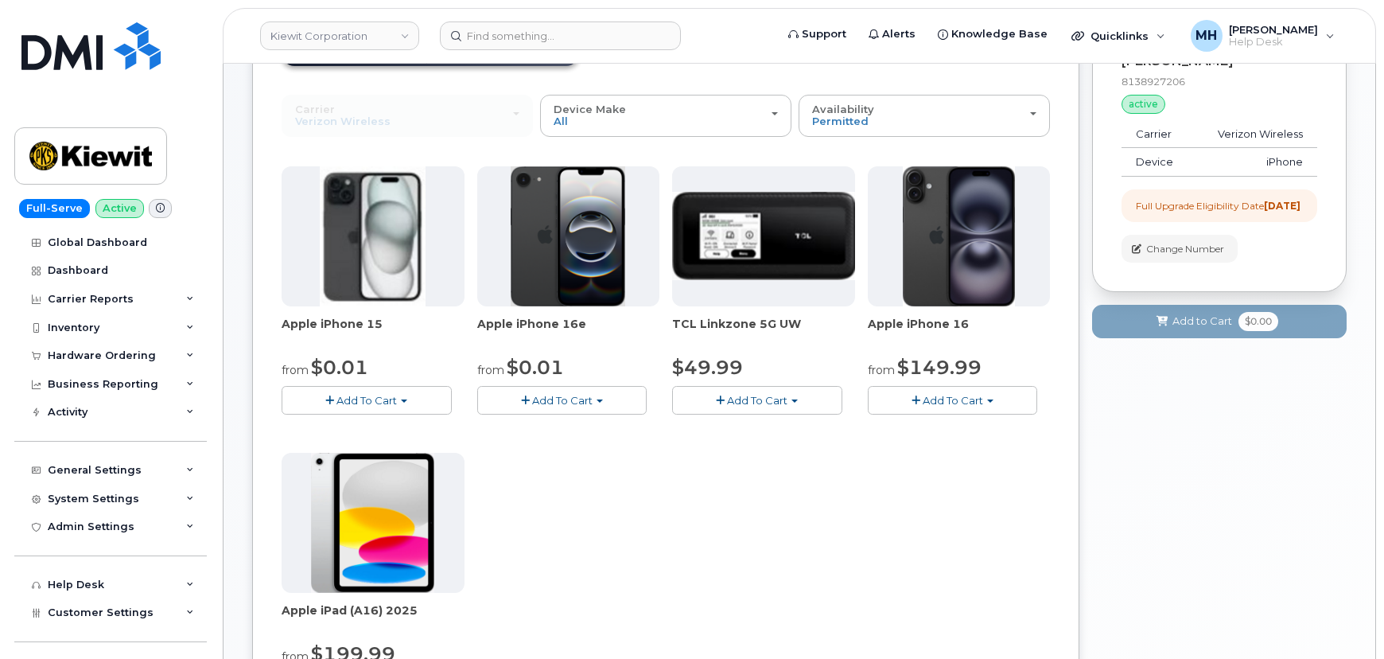  Describe the element at coordinates (666, 115) in the screenshot. I see `button: Device Make All` at that location.